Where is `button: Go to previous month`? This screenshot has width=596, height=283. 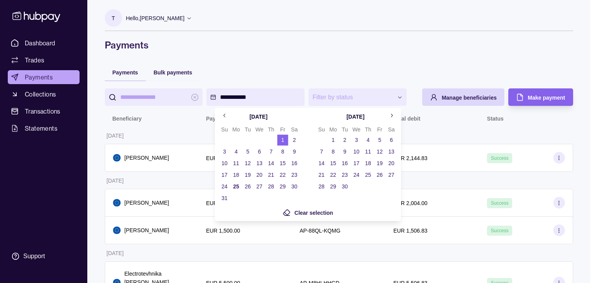 button: Go to previous month is located at coordinates (225, 116).